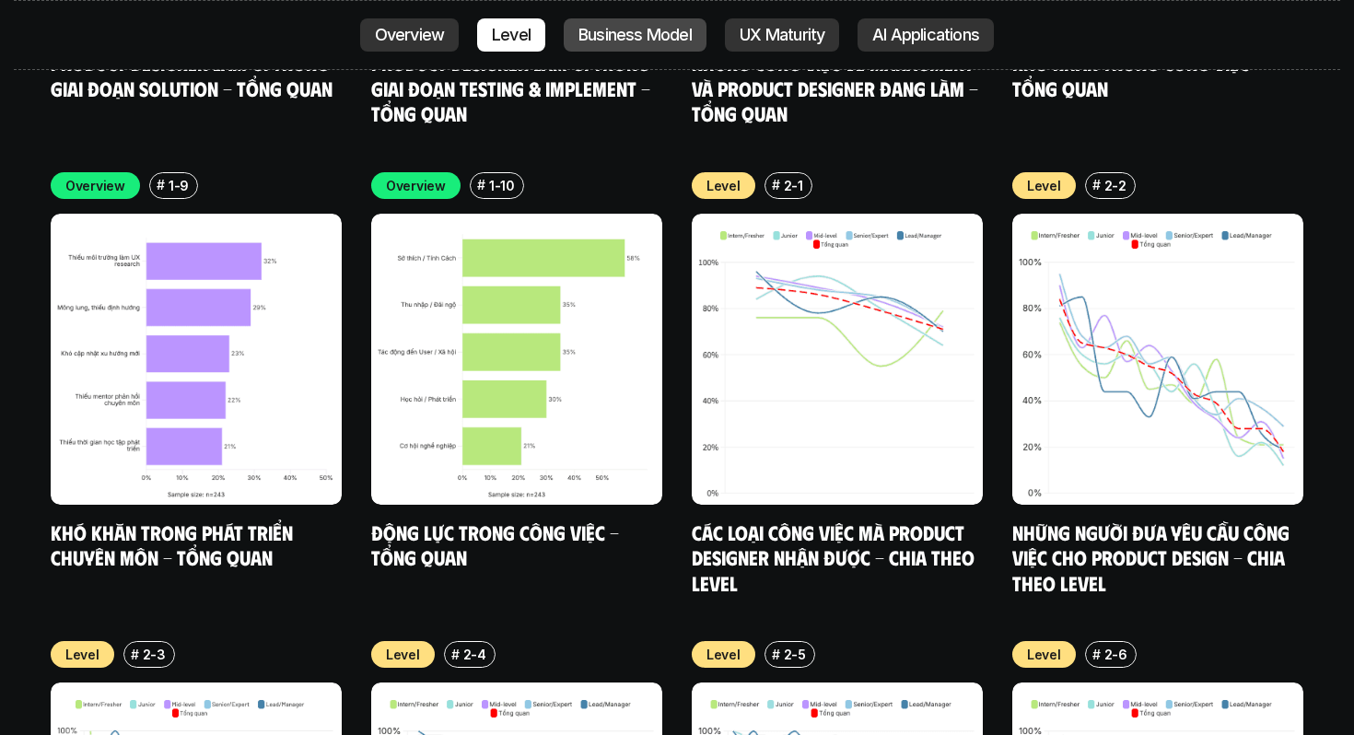 This screenshot has width=1354, height=735. What do you see at coordinates (635, 35) in the screenshot?
I see `a: Business Model` at bounding box center [635, 35].